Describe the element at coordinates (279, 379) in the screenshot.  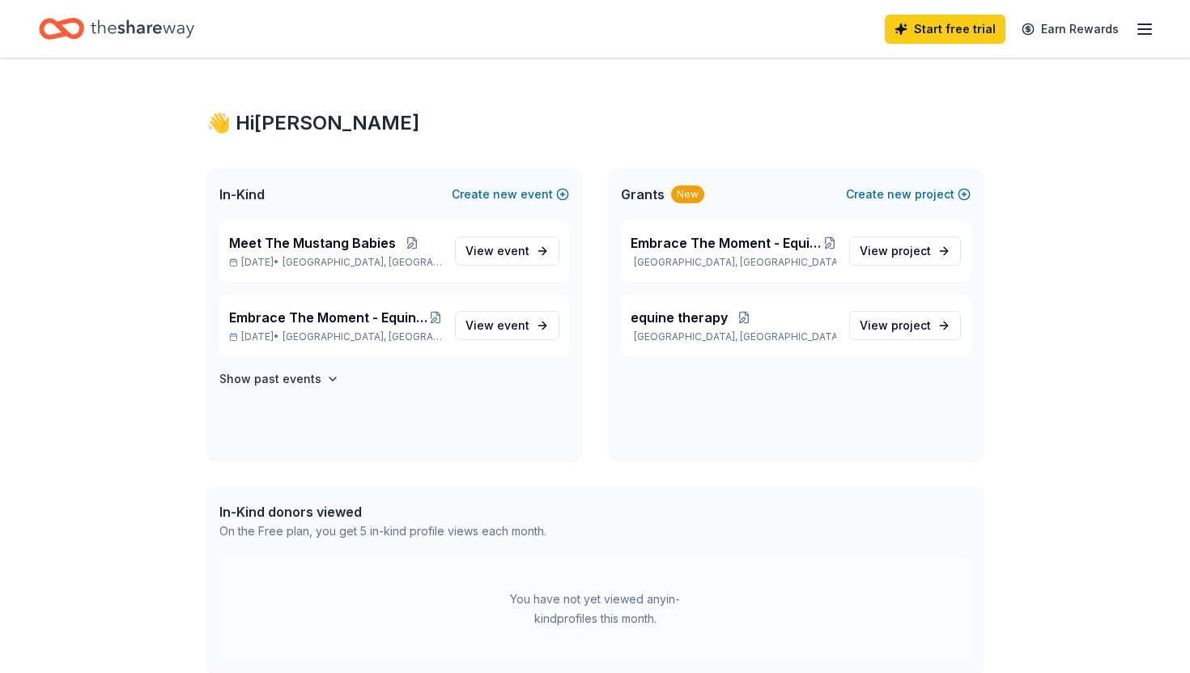
I see `button: Show past events` at that location.